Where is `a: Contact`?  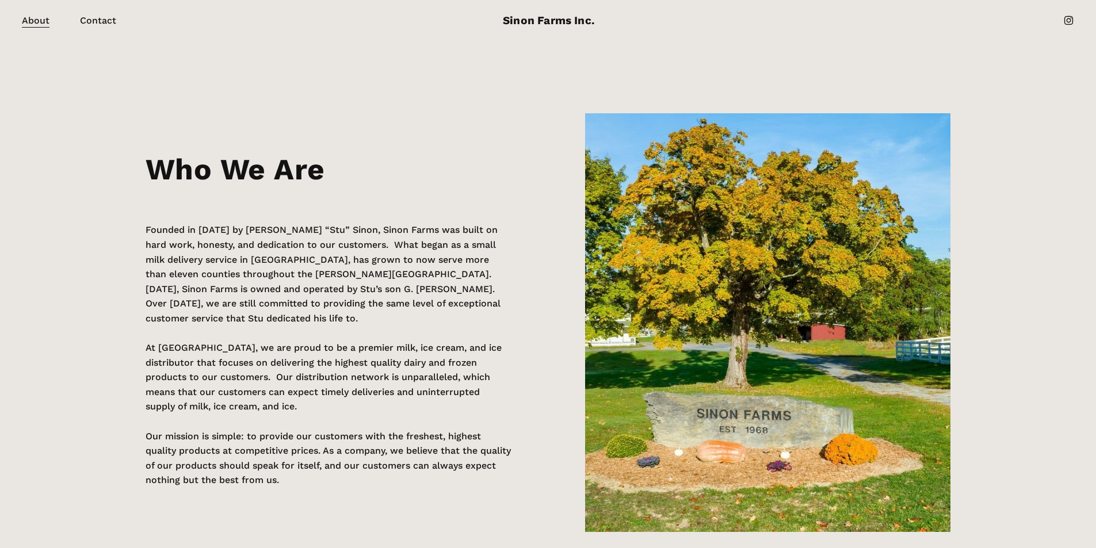
a: Contact is located at coordinates (98, 20).